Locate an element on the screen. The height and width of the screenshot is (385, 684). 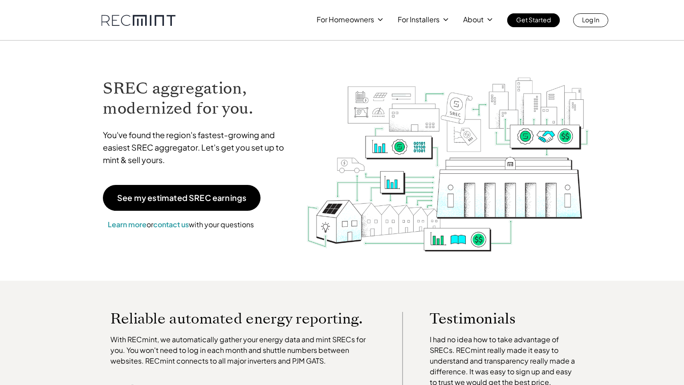
h1: SREC aggregation, modernized for you. is located at coordinates (198, 98).